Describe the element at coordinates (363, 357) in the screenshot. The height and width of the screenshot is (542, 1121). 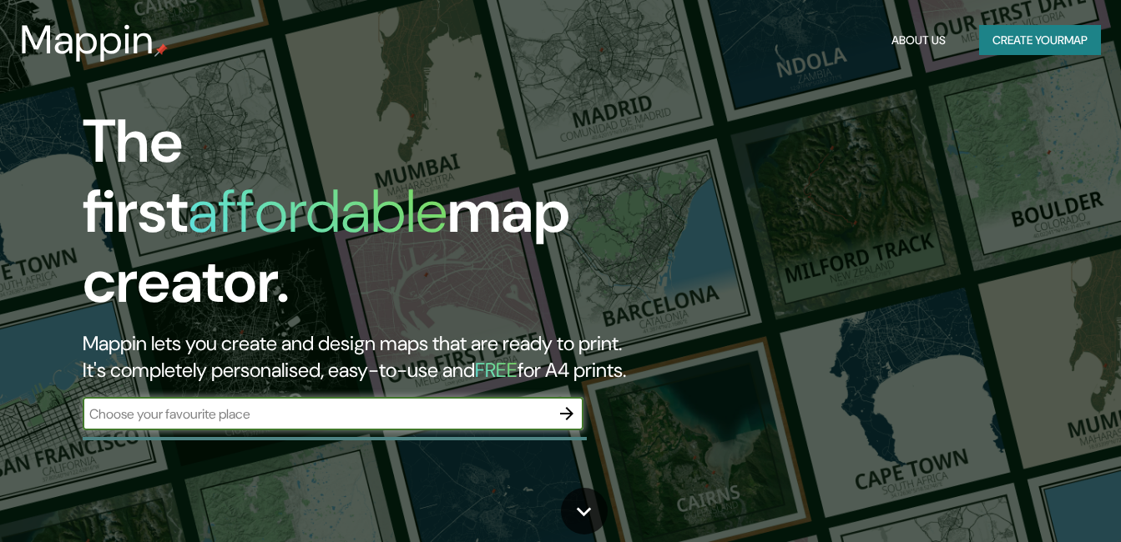
I see `h2: Mappin lets you create and design maps that are ready to print. It's completely personalised, eas...` at that location.